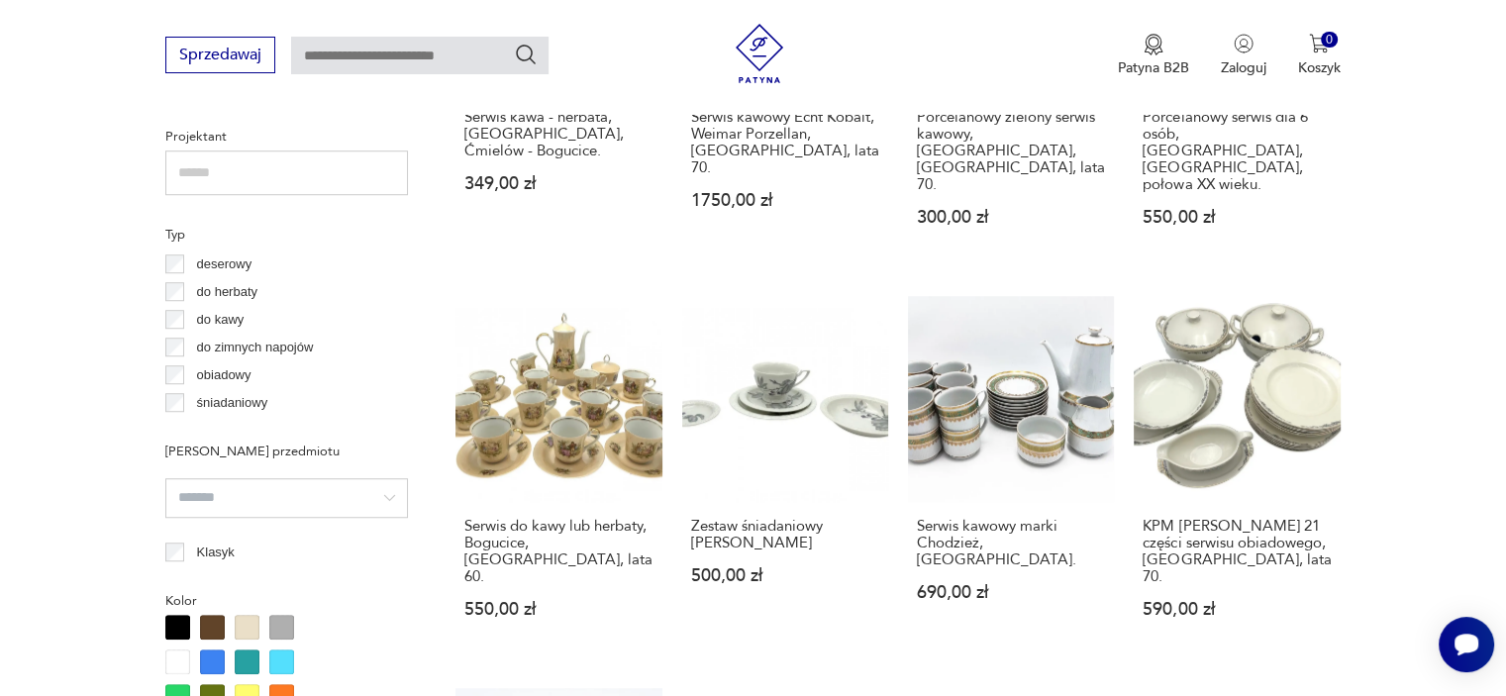 This screenshot has height=696, width=1506. Describe the element at coordinates (220, 56) in the screenshot. I see `a: Sprzedawaj` at that location.